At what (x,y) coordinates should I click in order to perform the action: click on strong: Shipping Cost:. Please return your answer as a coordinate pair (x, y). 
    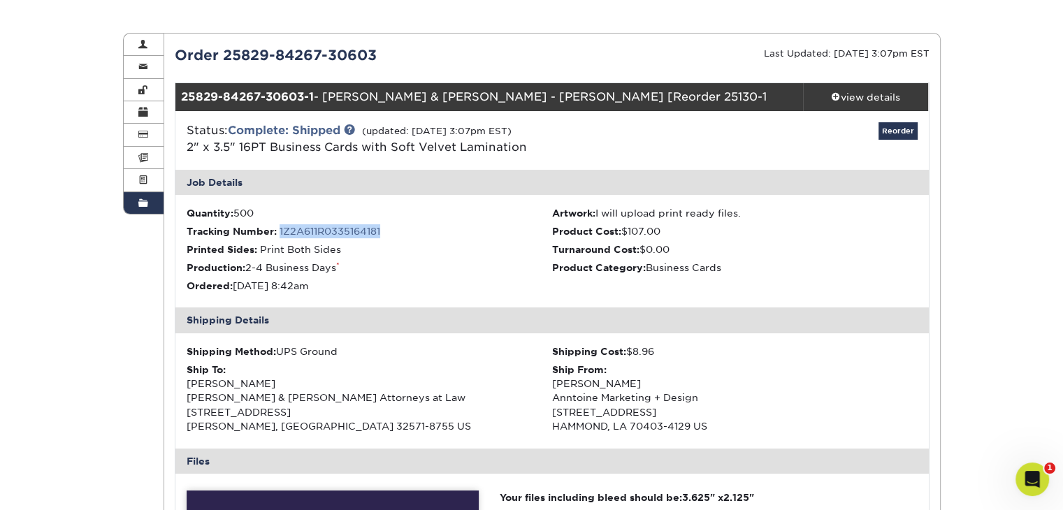
    Looking at the image, I should click on (589, 351).